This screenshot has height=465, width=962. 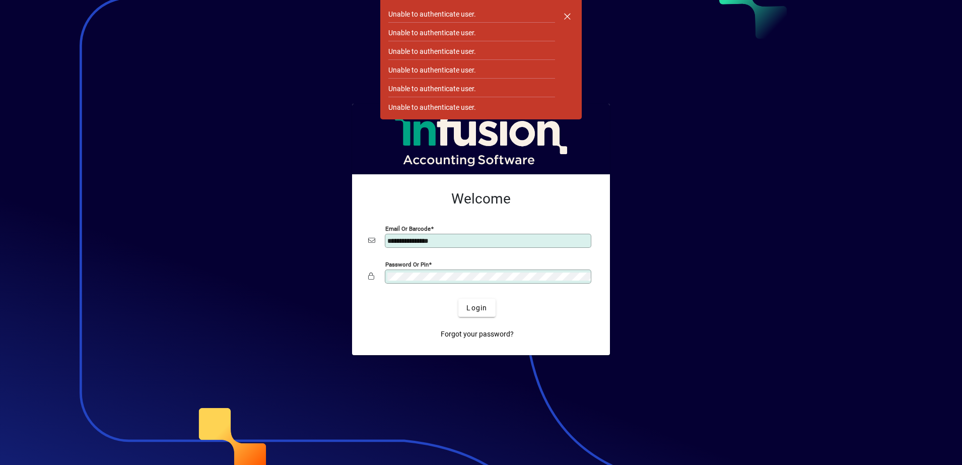 I want to click on h2: Welcome, so click(x=481, y=199).